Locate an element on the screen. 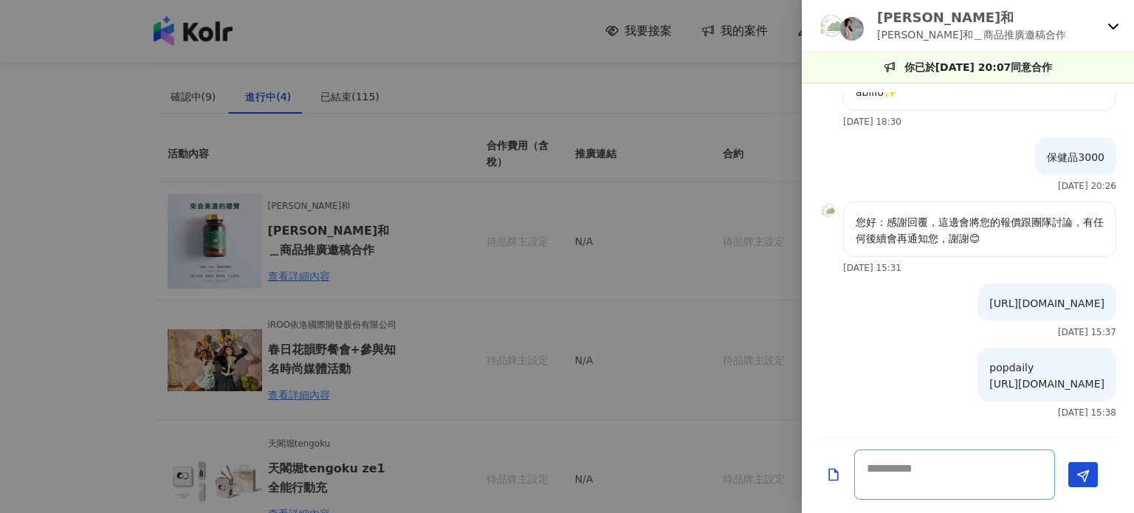 The image size is (1134, 513). p: 您好：感謝回覆，這邊會將您的報價跟團隊討論，有任何後續會再通知您，謝謝😊 is located at coordinates (980, 230).